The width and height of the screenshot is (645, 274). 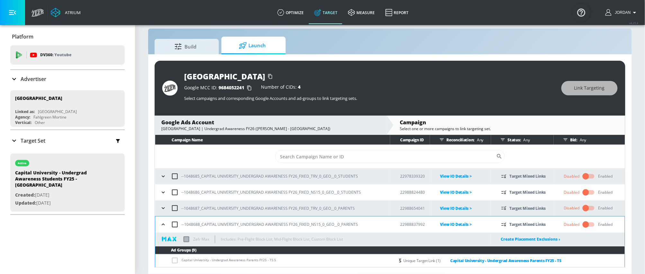 I want to click on span: Updated:, so click(x=26, y=203).